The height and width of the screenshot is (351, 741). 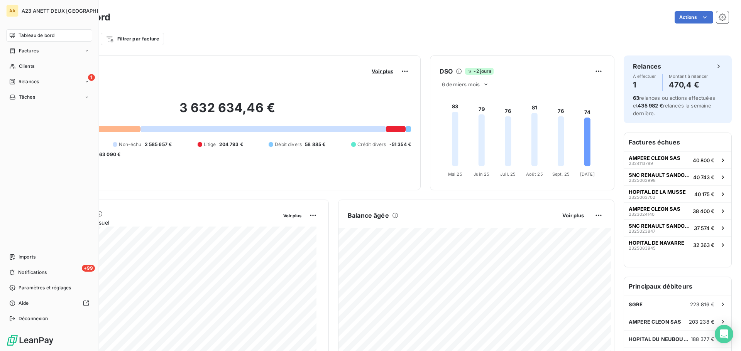 What do you see at coordinates (30, 341) in the screenshot?
I see `img: Logo LeanPay` at bounding box center [30, 341].